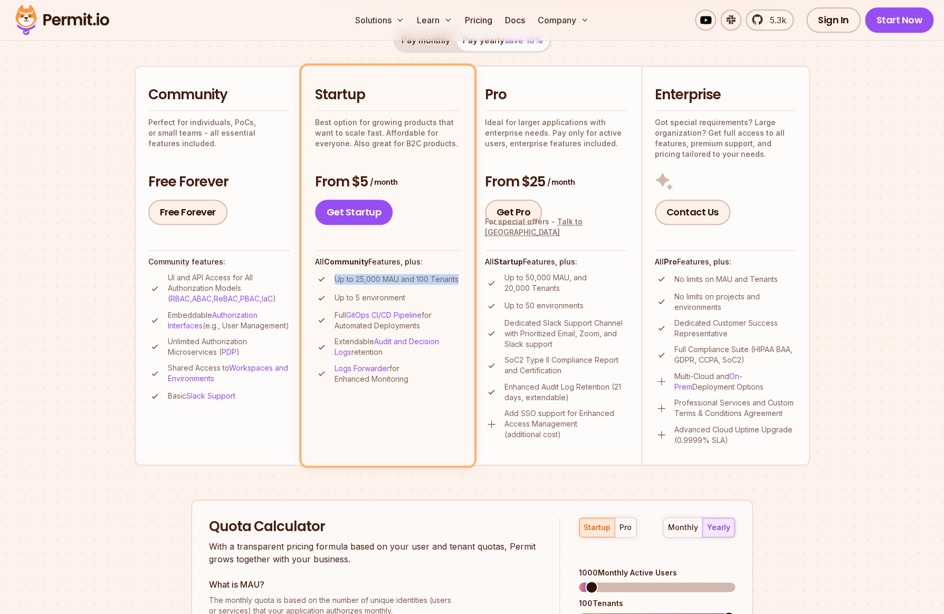  What do you see at coordinates (515, 20) in the screenshot?
I see `a: Docs` at bounding box center [515, 20].